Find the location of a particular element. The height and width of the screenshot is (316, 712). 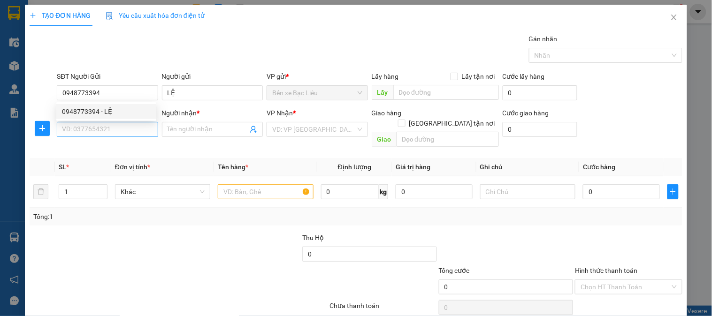

input: Cước giao hàng is located at coordinates (540, 129).